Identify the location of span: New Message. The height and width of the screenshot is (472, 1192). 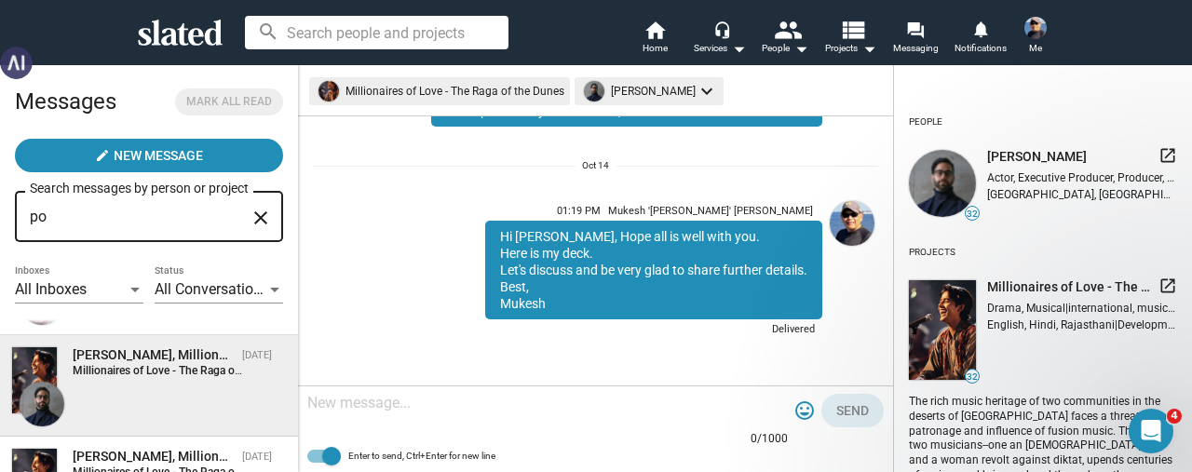
(158, 155).